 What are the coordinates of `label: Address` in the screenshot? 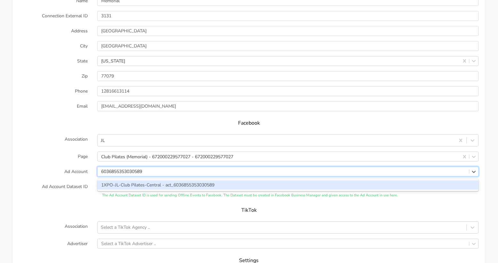 It's located at (53, 31).